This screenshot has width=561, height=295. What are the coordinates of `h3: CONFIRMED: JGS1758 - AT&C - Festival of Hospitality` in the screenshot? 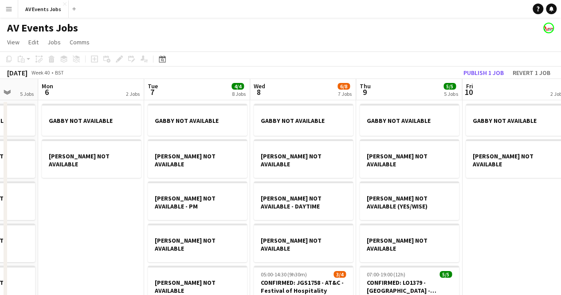 It's located at (304, 287).